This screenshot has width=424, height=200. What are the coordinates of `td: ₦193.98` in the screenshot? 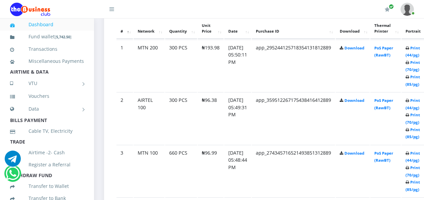 It's located at (210, 65).